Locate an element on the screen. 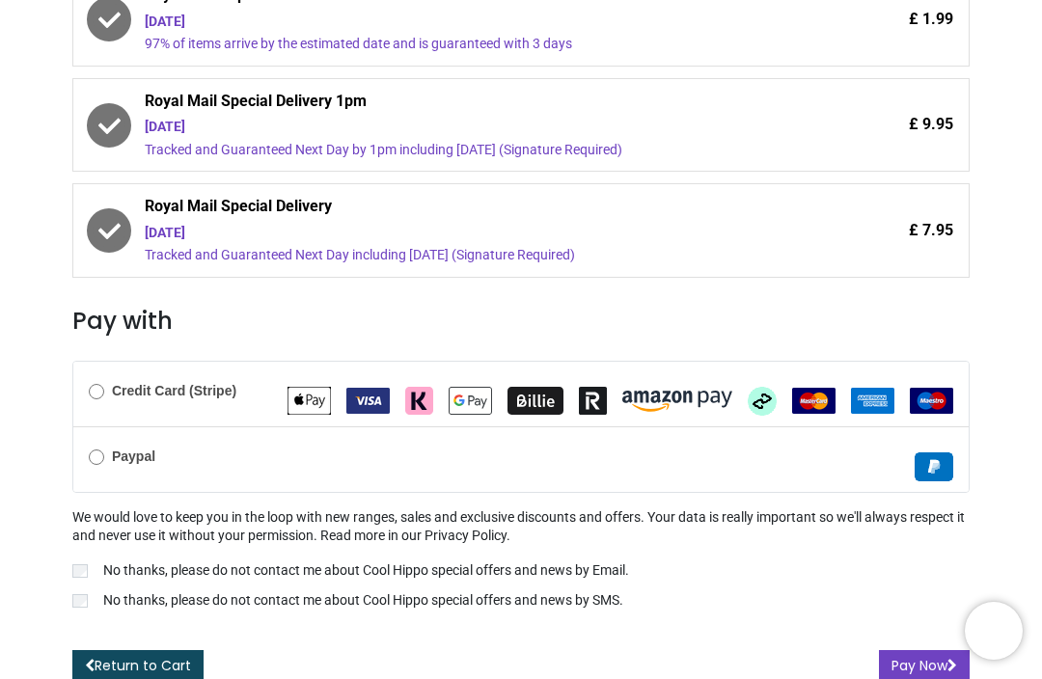  span: £ 7.95 is located at coordinates (931, 231).